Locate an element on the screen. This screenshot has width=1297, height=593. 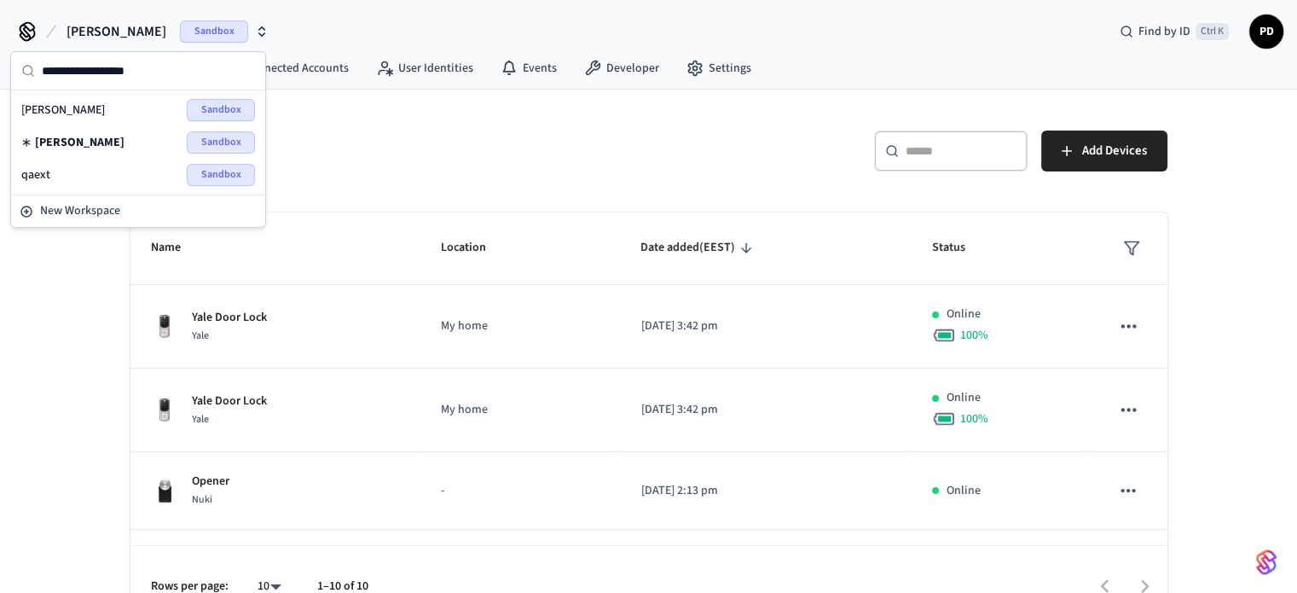
a: Developer is located at coordinates (621, 68).